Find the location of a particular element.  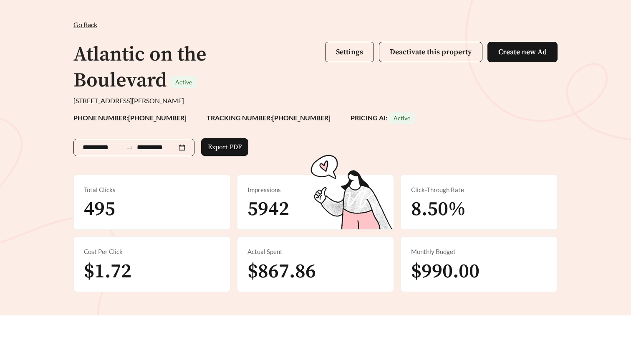

div: Impressions is located at coordinates (316, 190).